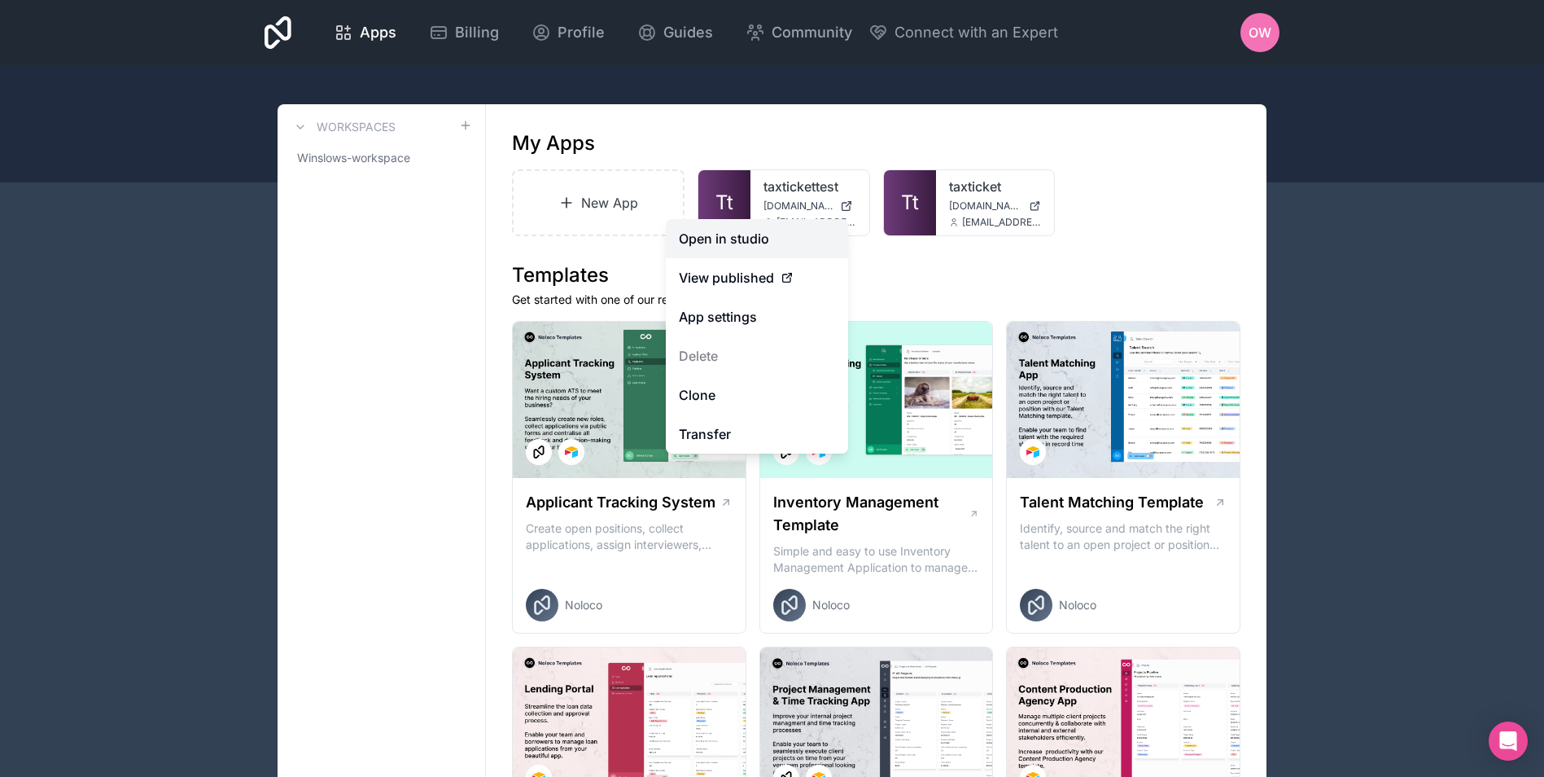 This screenshot has width=1544, height=777. What do you see at coordinates (757, 317) in the screenshot?
I see `a: App settings` at bounding box center [757, 317].